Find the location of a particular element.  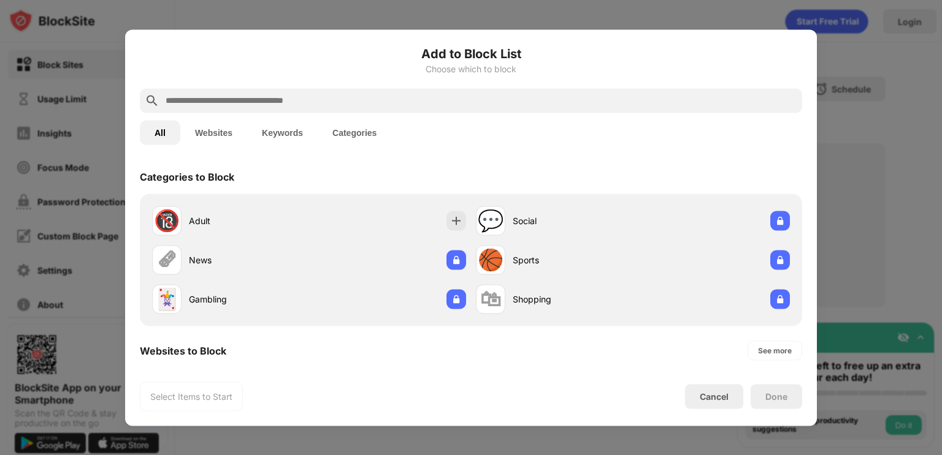

div: Cancel is located at coordinates (714, 397).